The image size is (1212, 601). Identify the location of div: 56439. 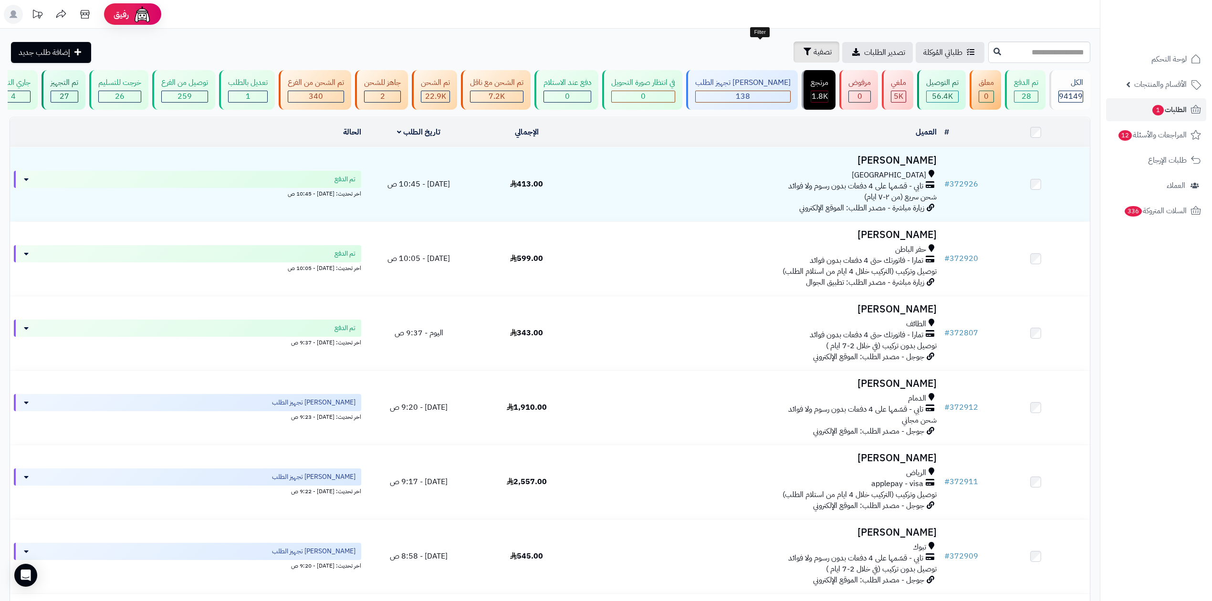
(943, 96).